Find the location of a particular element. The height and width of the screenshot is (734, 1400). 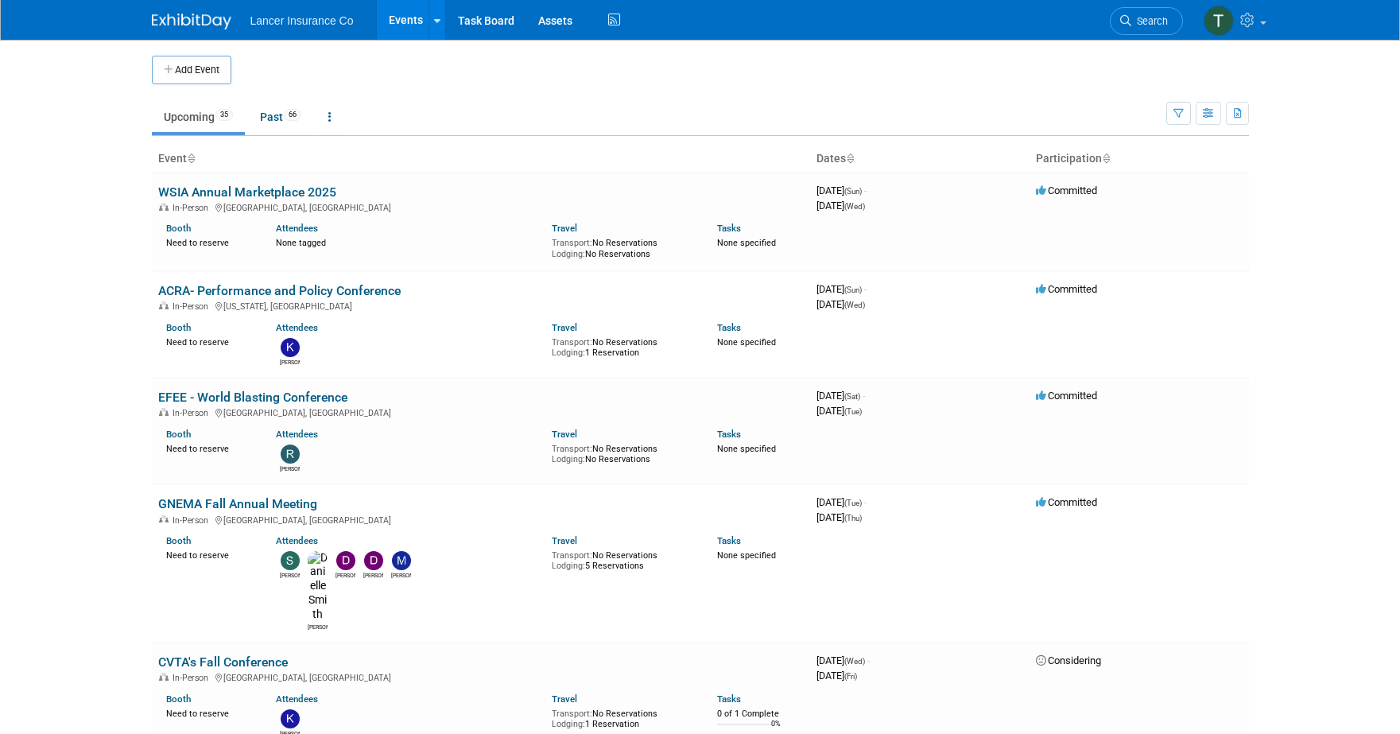

div: kathy egan is located at coordinates (289, 362).